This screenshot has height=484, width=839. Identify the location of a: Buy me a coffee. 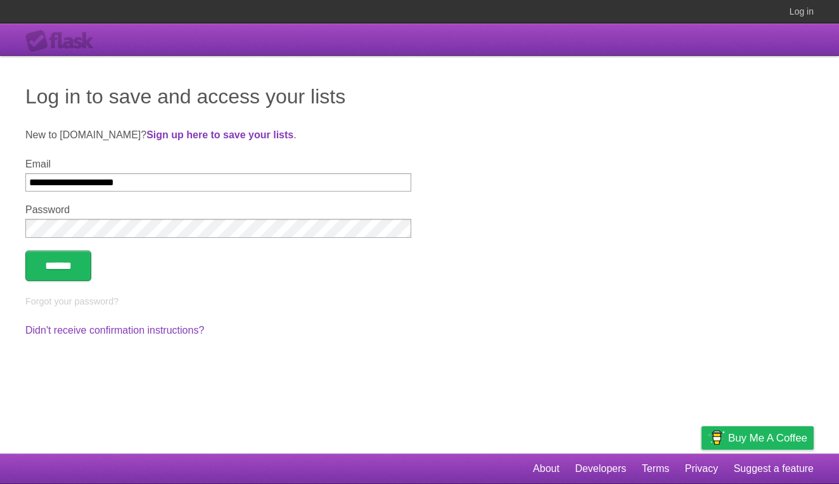
(757, 437).